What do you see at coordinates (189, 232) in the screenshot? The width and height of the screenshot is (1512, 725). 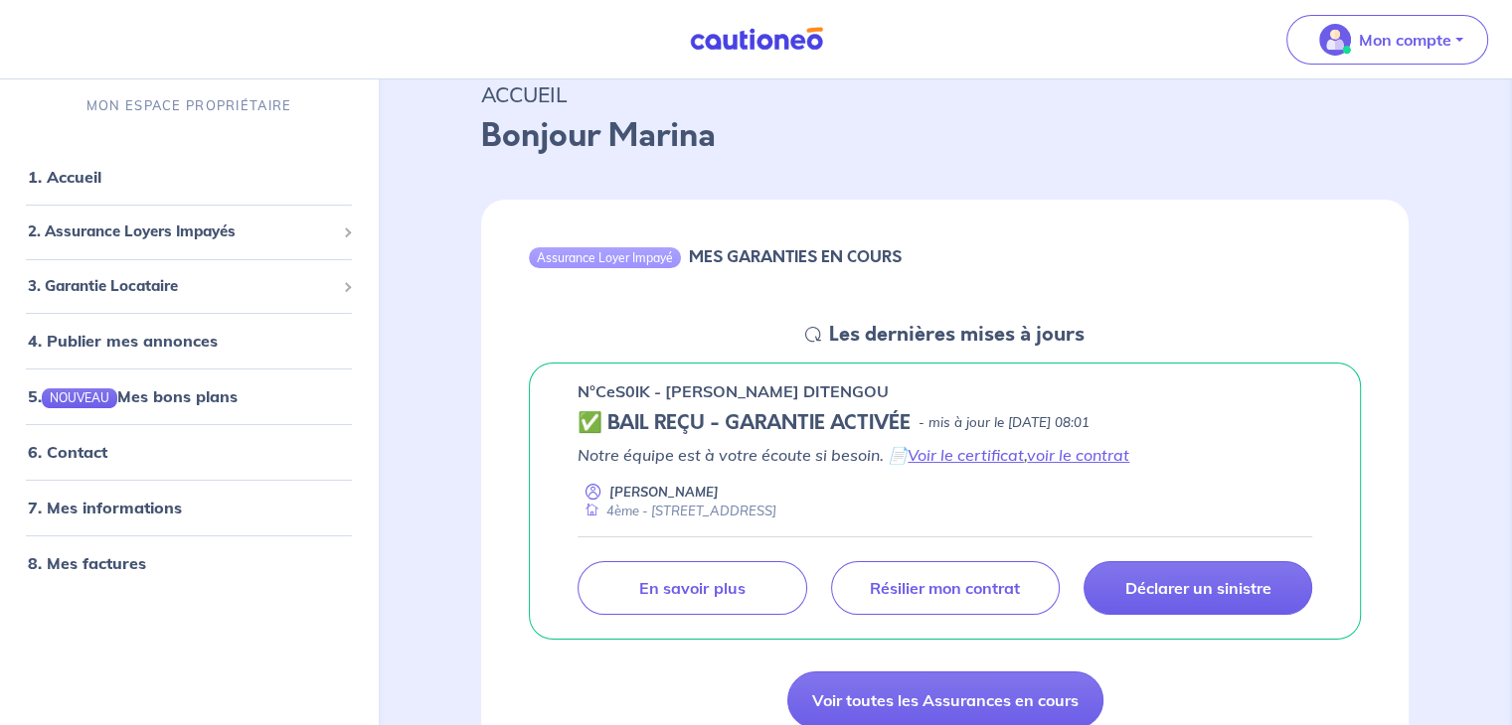 I see `div: 2. Assurance Loyers Impayés` at bounding box center [189, 232].